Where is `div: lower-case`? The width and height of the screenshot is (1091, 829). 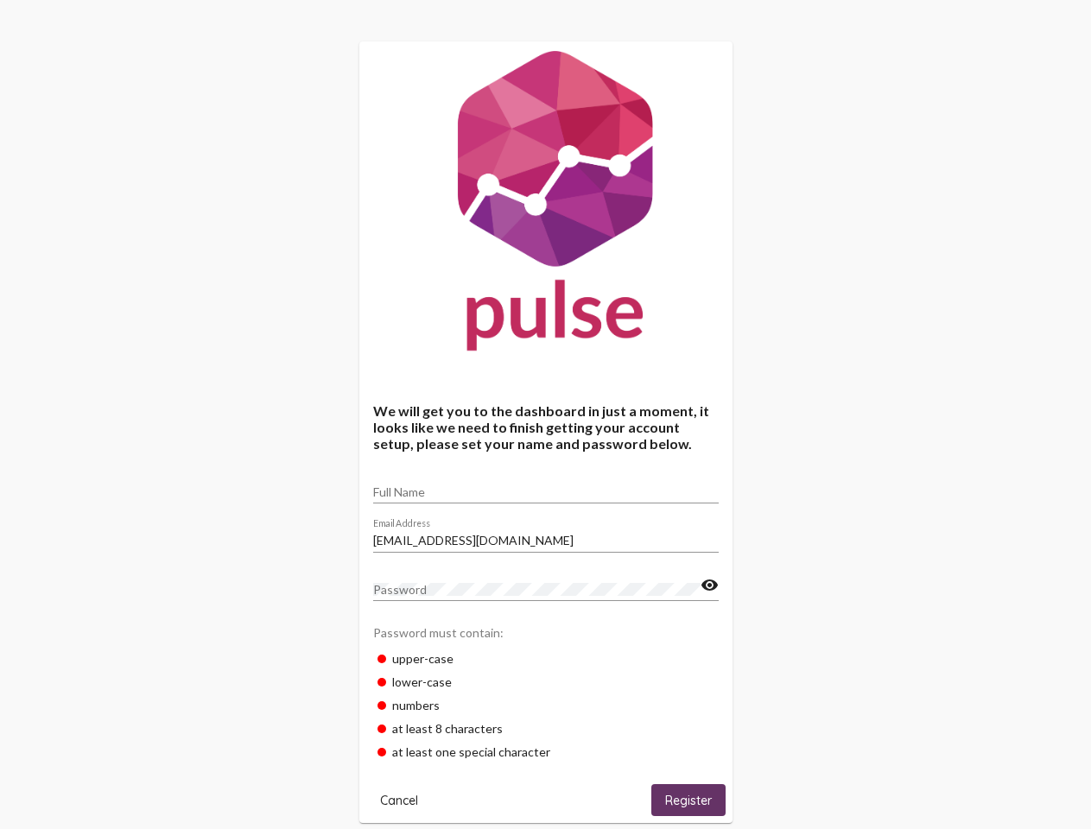 div: lower-case is located at coordinates (546, 681).